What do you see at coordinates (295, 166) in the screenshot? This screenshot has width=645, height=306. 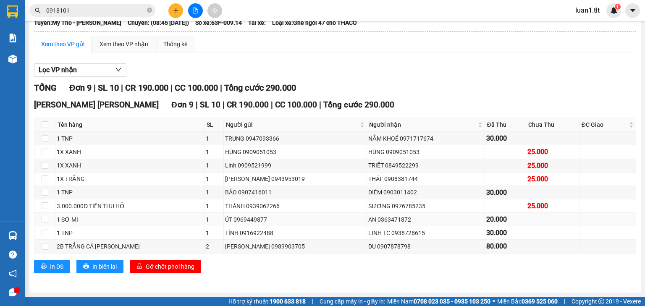 I see `div: Linh 0909521999` at bounding box center [295, 166].